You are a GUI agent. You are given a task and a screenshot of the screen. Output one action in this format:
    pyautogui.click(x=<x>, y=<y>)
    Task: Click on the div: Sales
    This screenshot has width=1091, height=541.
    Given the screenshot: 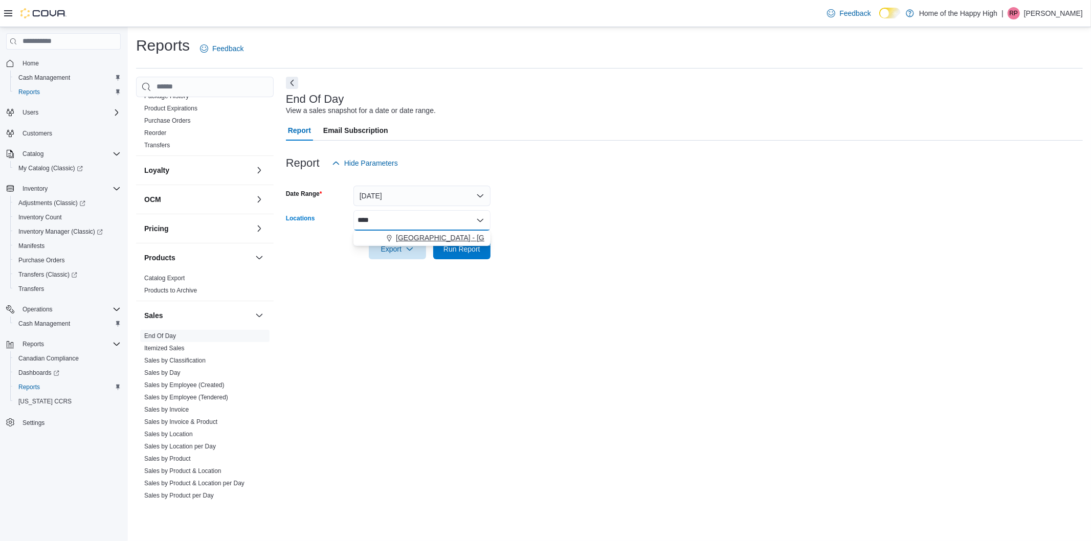 What is the action you would take?
    pyautogui.click(x=205, y=418)
    